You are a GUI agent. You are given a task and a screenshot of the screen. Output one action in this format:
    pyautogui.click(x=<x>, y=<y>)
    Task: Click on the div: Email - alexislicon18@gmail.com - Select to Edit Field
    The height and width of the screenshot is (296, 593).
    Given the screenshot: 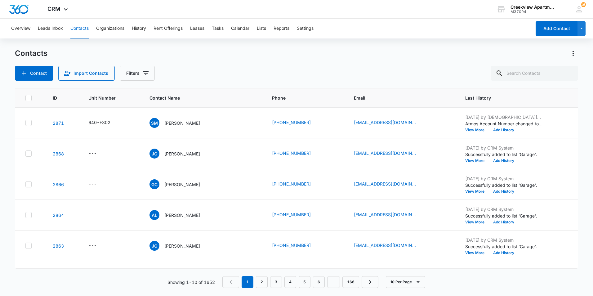 What is the action you would take?
    pyautogui.click(x=390, y=215)
    